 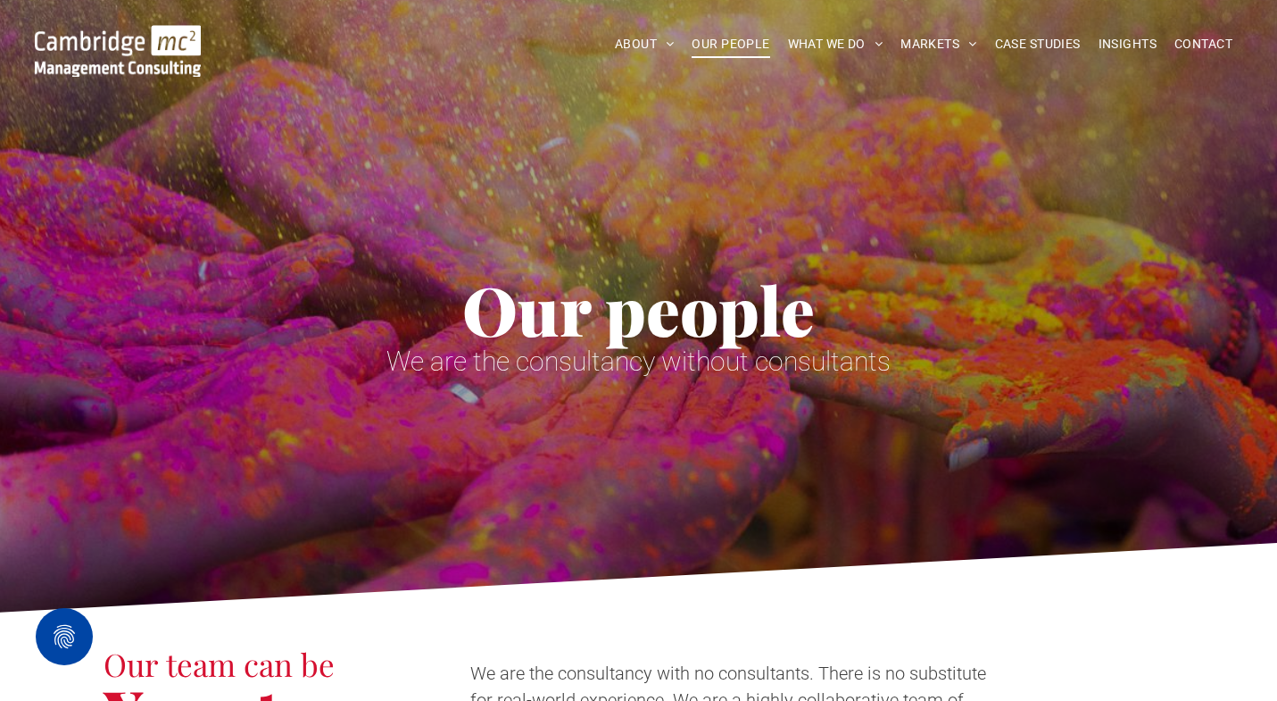 What do you see at coordinates (118, 37) in the screenshot?
I see `a: Your Business Transformed | Cambridge Management Consulting` at bounding box center [118, 37].